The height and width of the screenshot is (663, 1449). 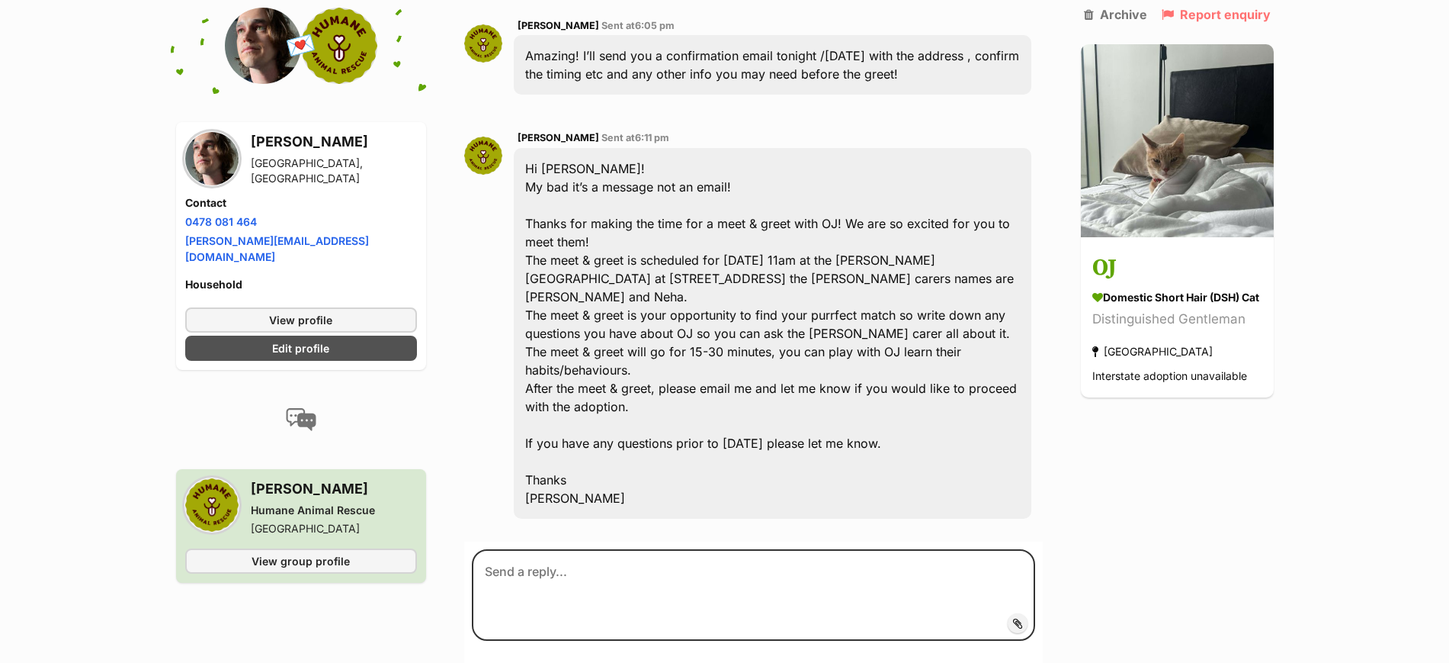 I want to click on h3: OJ, so click(x=1177, y=268).